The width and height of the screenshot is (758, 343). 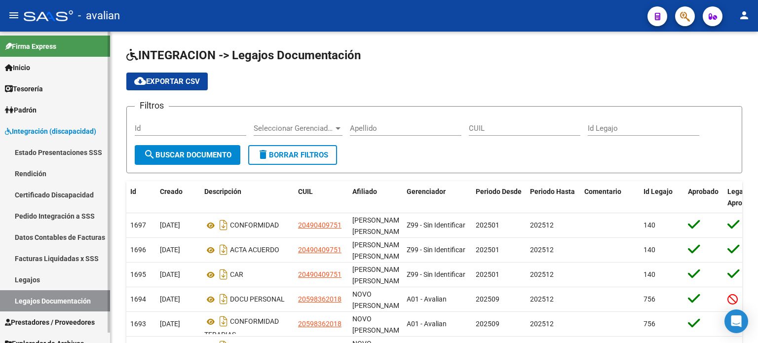 What do you see at coordinates (704, 192) in the screenshot?
I see `span: Aprobado` at bounding box center [704, 192].